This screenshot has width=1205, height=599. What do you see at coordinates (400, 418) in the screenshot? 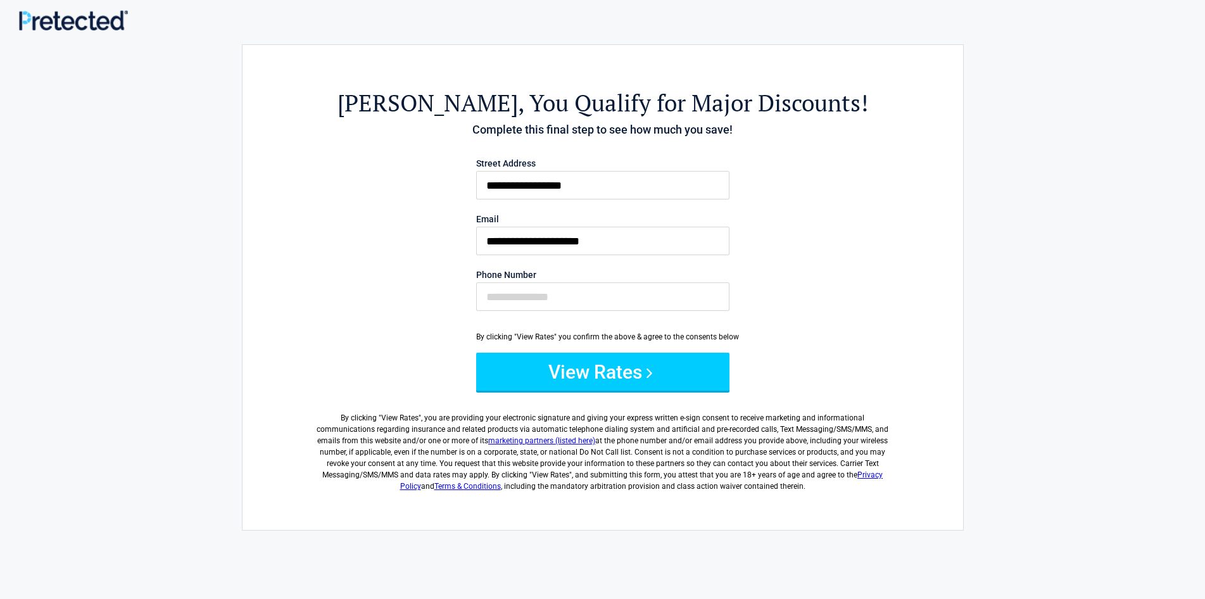
I see `span: View Rates` at bounding box center [400, 418].